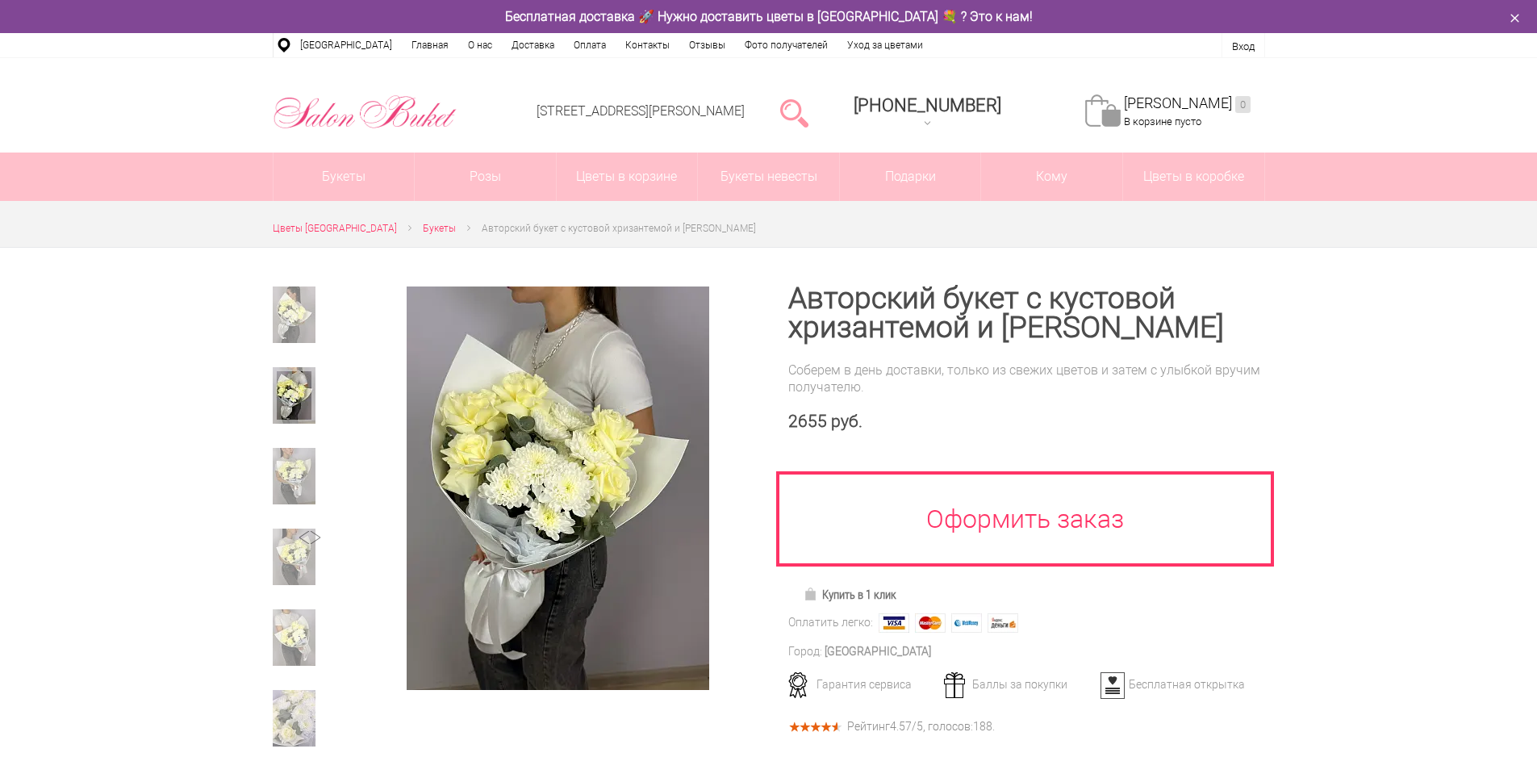 The image size is (1537, 778). Describe the element at coordinates (786, 45) in the screenshot. I see `a: Фото получателей` at that location.